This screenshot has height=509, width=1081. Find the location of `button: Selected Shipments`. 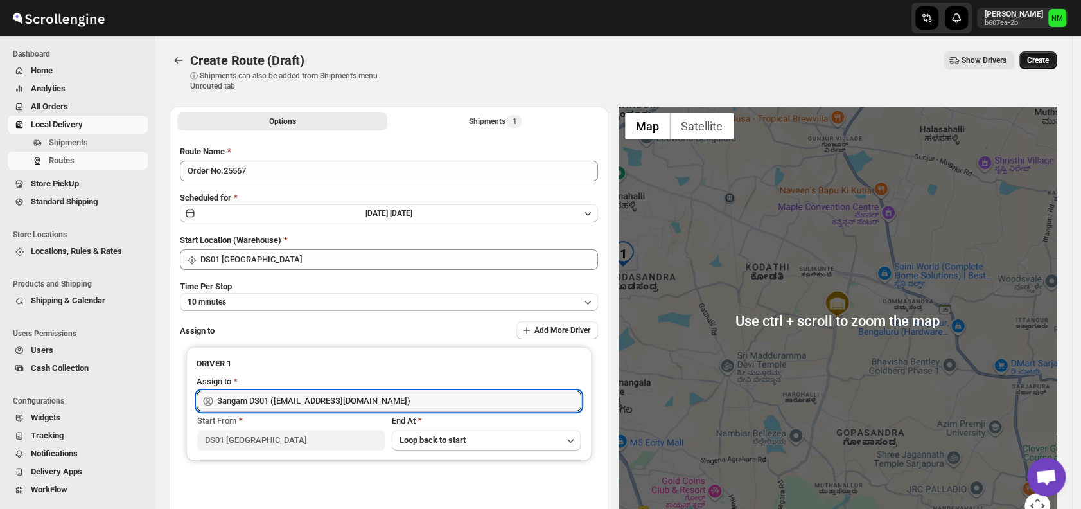

button: Selected Shipments is located at coordinates (494, 121).